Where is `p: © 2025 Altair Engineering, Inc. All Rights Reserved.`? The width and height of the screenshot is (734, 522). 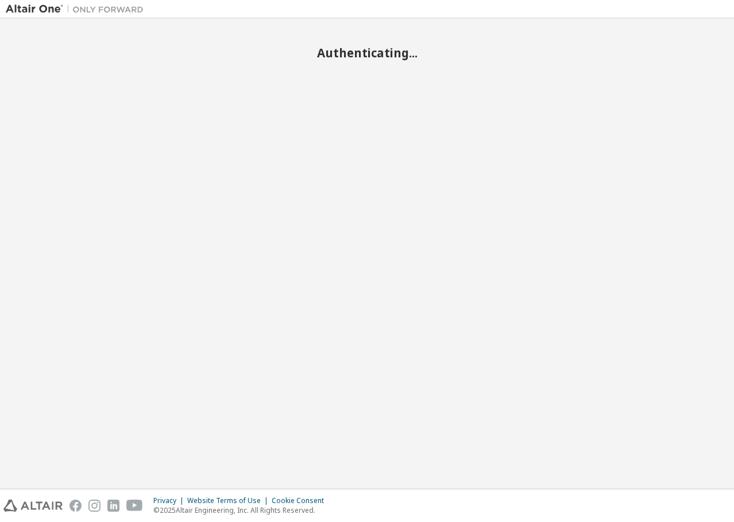 p: © 2025 Altair Engineering, Inc. All Rights Reserved. is located at coordinates (242, 510).